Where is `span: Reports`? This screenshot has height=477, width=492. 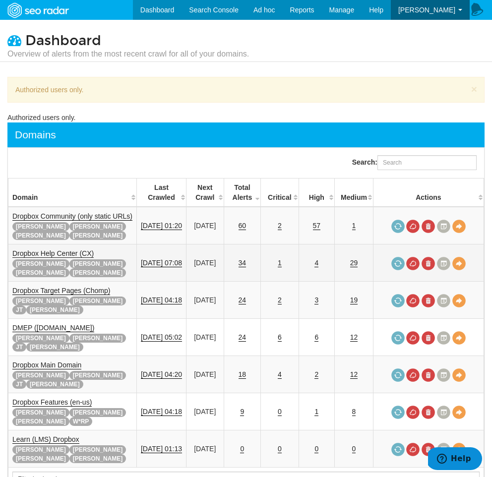
span: Reports is located at coordinates (302, 10).